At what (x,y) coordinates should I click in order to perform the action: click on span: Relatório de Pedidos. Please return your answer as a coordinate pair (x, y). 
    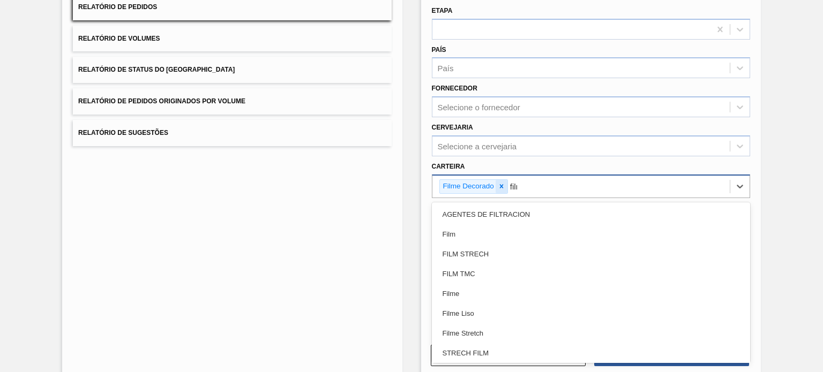
    Looking at the image, I should click on (117, 7).